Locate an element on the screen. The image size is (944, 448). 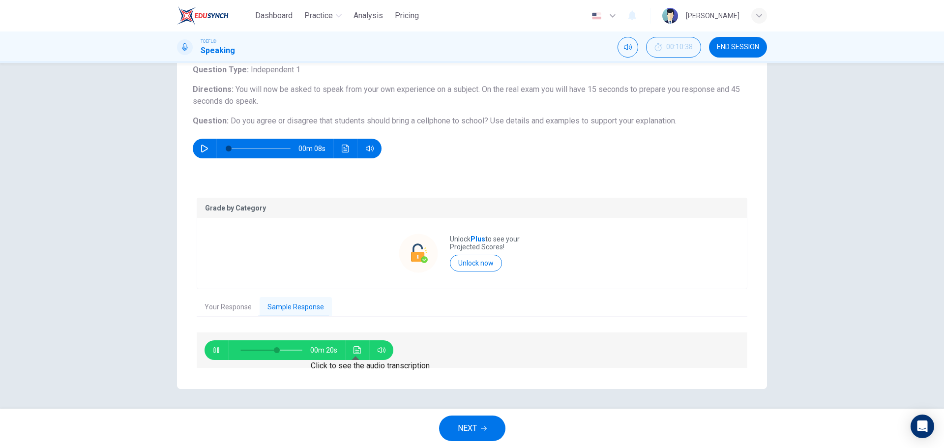
div: Click to see the audio transcription is located at coordinates (370, 366).